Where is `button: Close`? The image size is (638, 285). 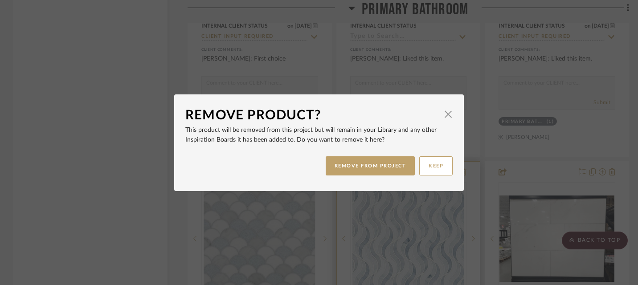
button: Close is located at coordinates (448, 114).